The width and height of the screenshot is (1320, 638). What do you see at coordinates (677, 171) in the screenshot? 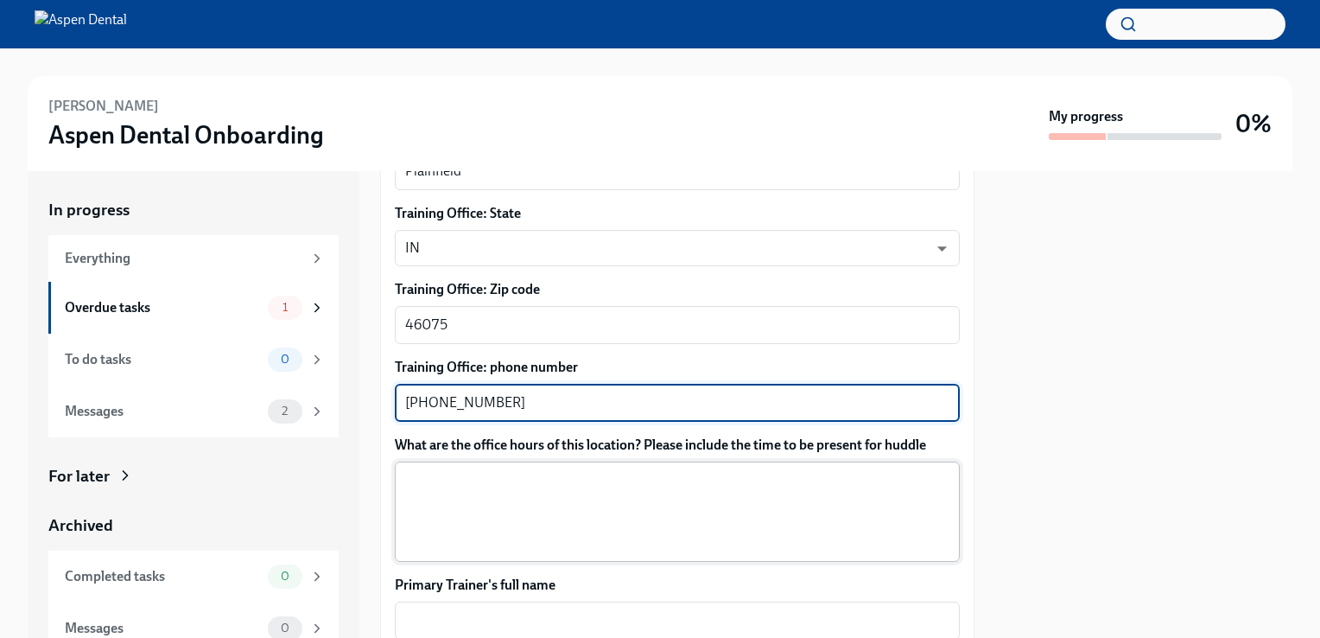
I see `textarea: Plainfield` at bounding box center [677, 171].